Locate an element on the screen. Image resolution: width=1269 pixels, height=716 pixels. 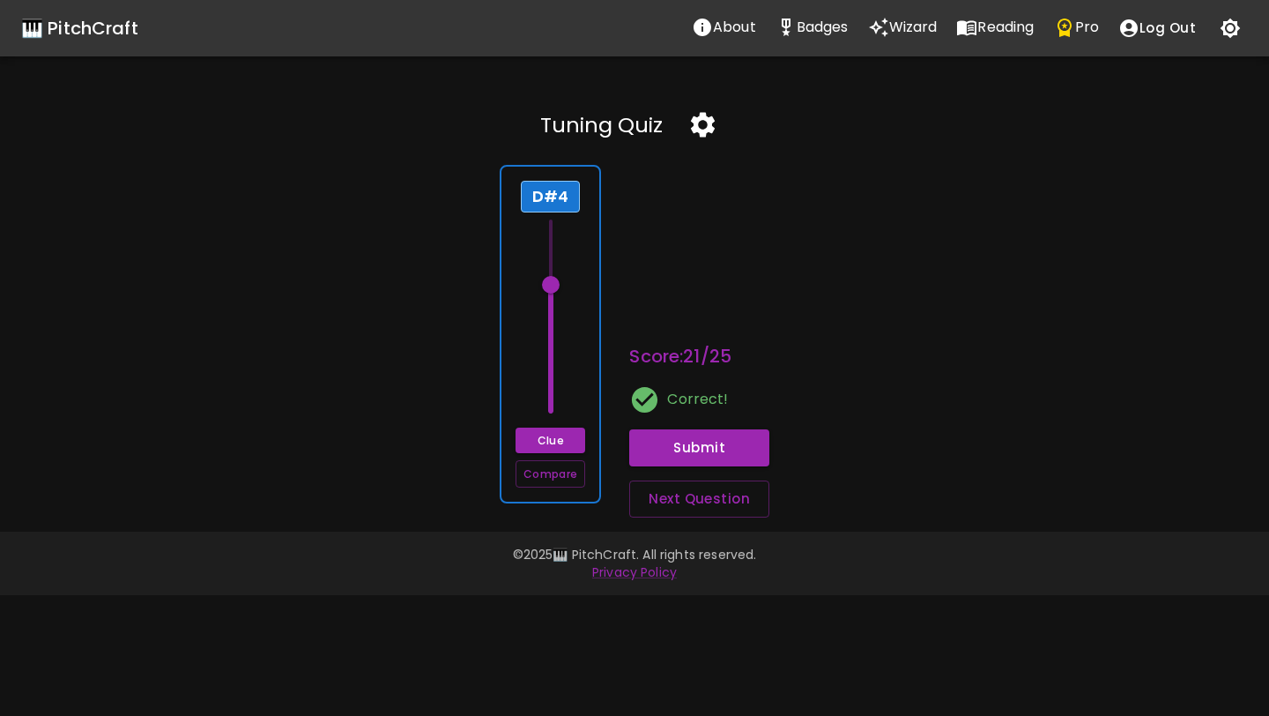
a: Reading is located at coordinates (995, 28).